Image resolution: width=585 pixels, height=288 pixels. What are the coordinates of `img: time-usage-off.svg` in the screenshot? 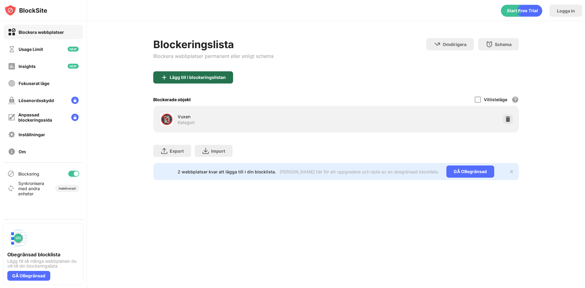 It's located at (12, 49).